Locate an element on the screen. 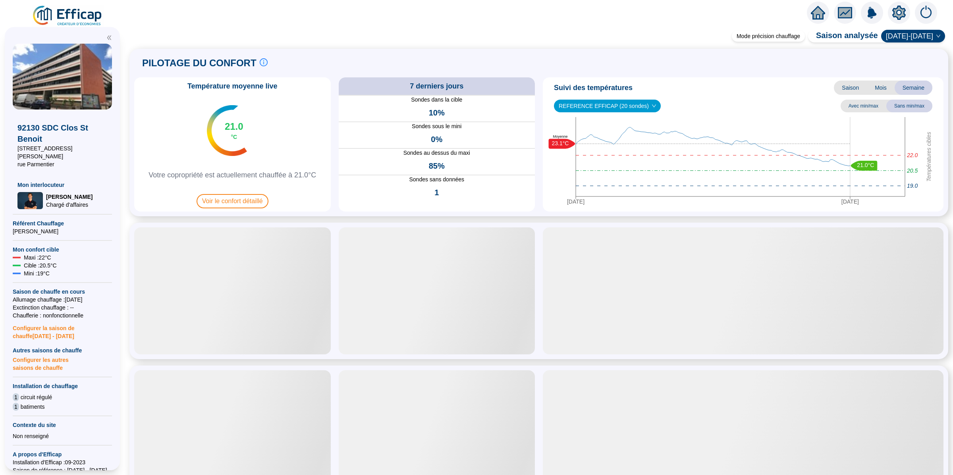  span: Température moyenne live is located at coordinates (232, 86).